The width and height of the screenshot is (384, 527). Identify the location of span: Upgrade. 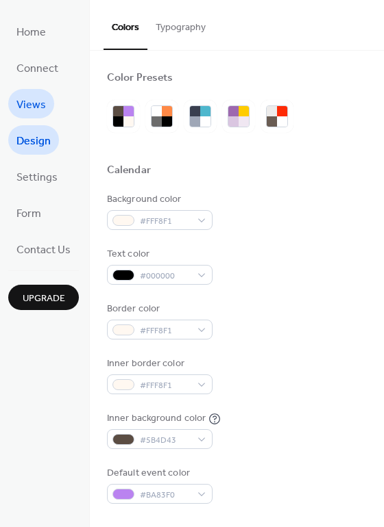
(44, 299).